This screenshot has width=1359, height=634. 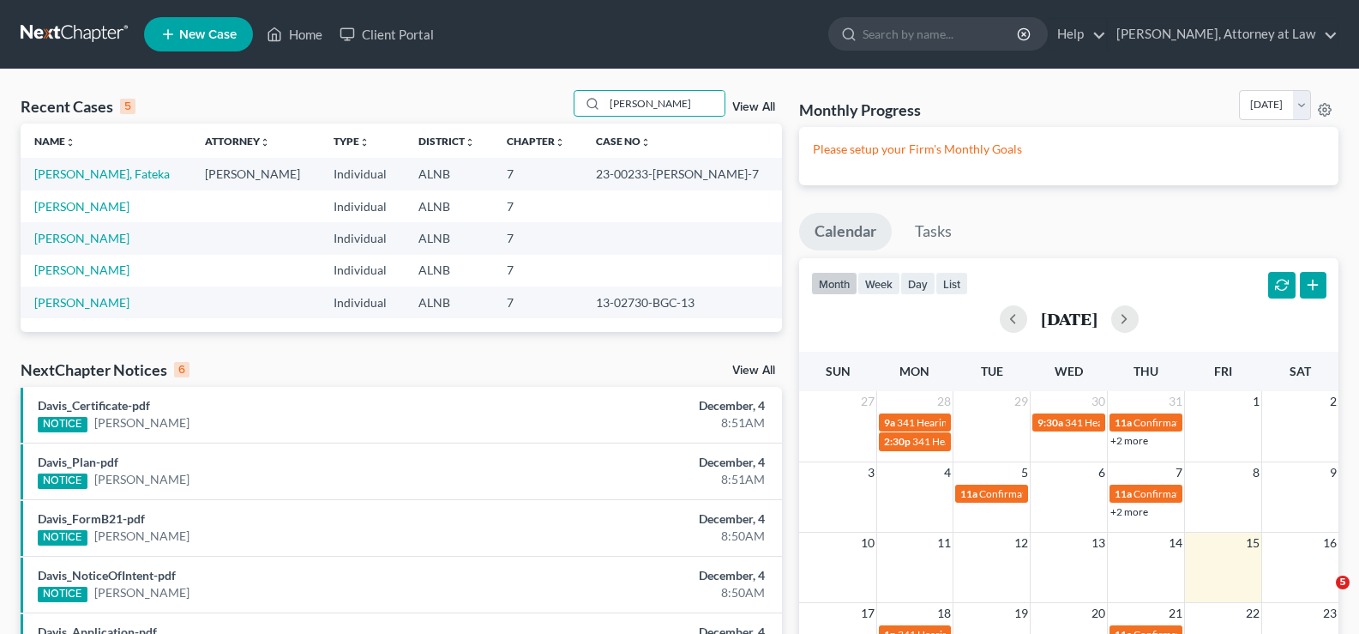 I want to click on span: 2:30p, so click(x=897, y=441).